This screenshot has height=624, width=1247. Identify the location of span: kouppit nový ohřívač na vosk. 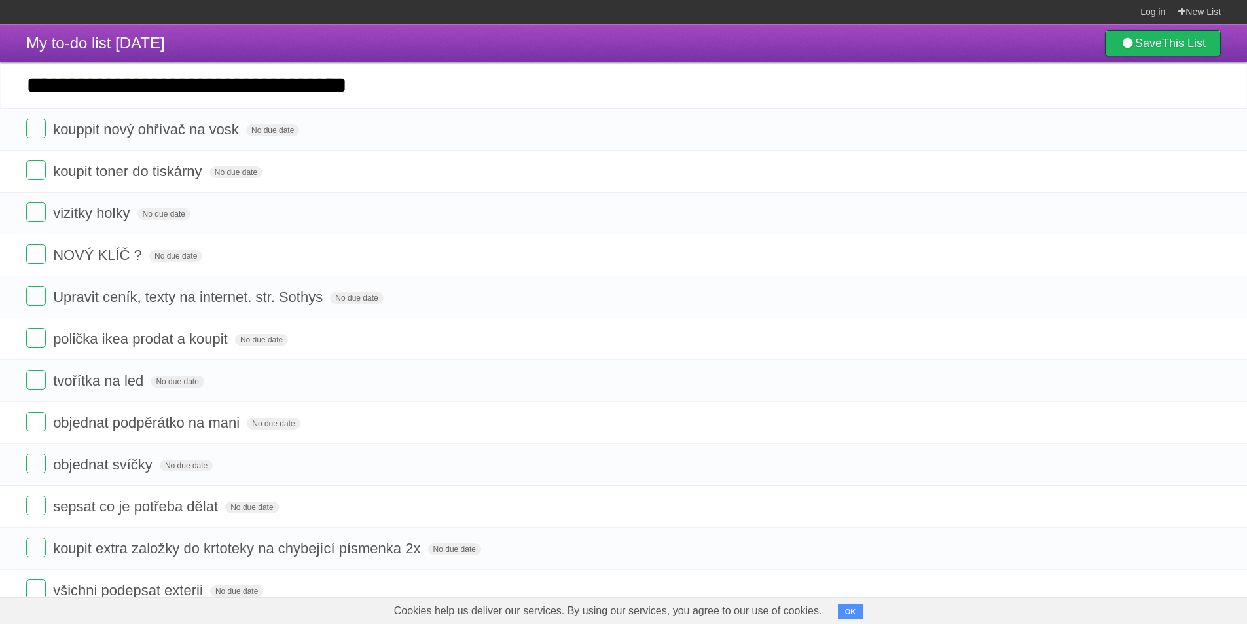
(147, 129).